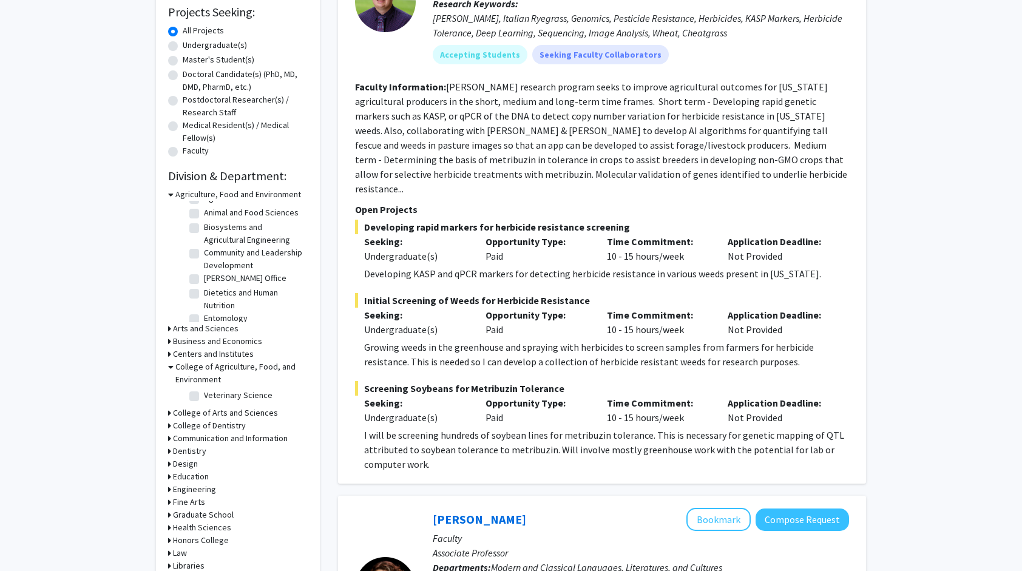  I want to click on p: Developing KASP and qPCR markers for detecting herbicide resistance in various weeds present in [..., so click(606, 274).